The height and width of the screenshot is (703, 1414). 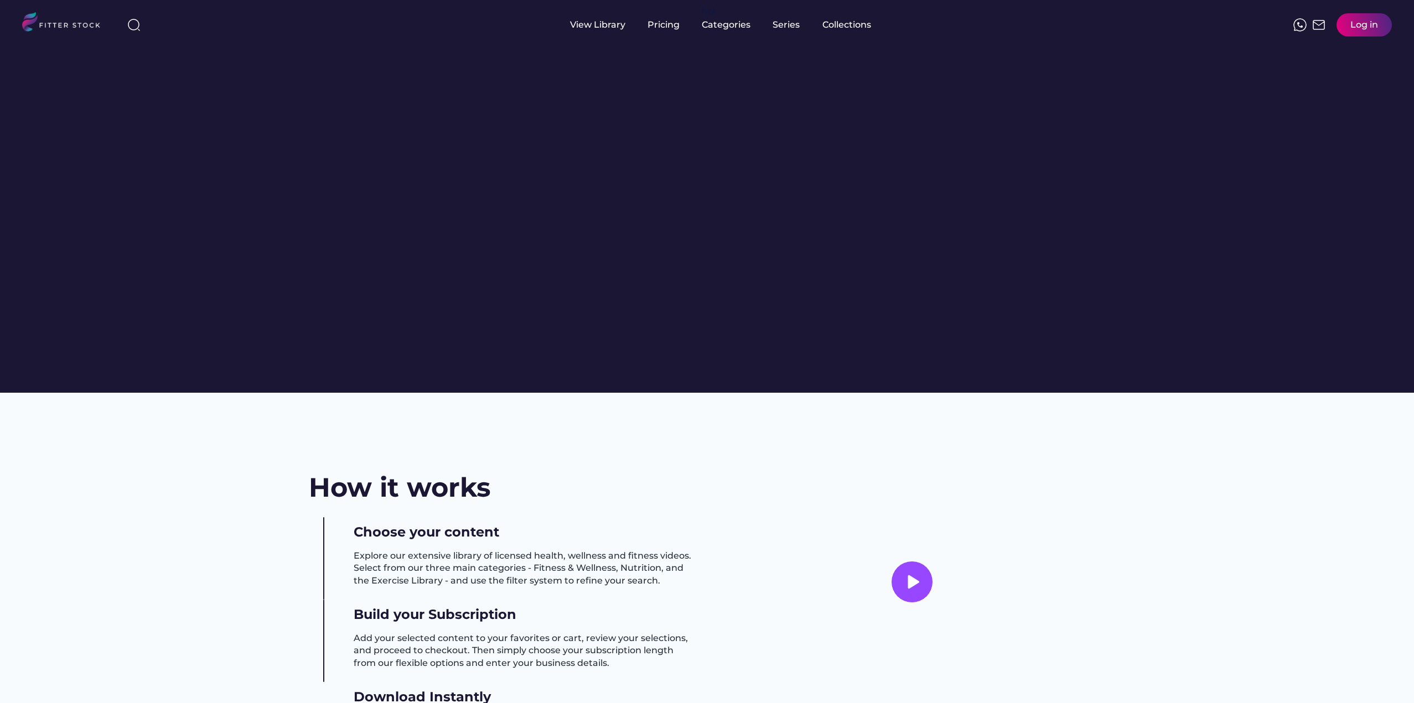 I want to click on h3: Explore our extensive library of licensed health, wellness and fitness videos. Select from our th..., so click(x=525, y=568).